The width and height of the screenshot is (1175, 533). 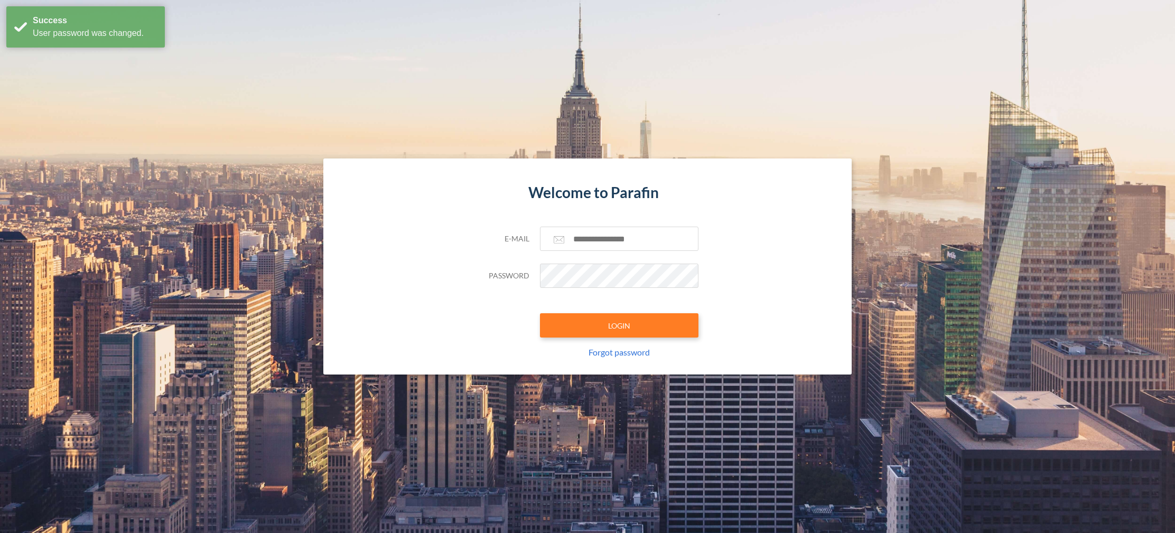 I want to click on h5: E-mail, so click(x=503, y=239).